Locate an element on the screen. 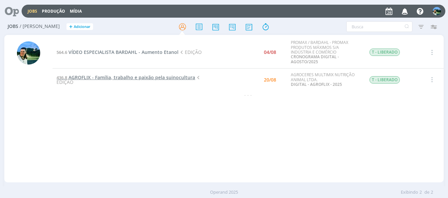  span: Exibindo is located at coordinates (409, 192).